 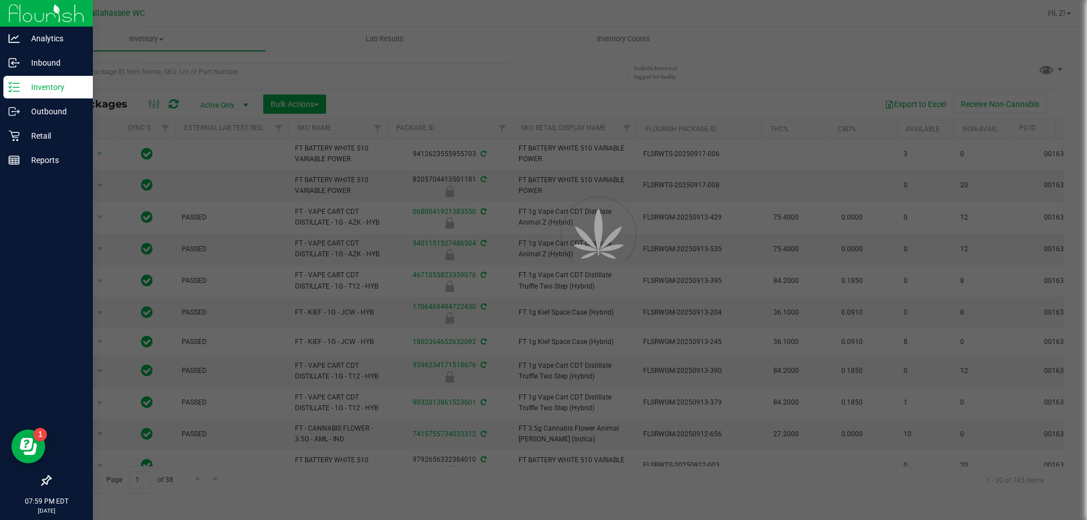 What do you see at coordinates (14, 112) in the screenshot?
I see `inline-svg: Outbound` at bounding box center [14, 112].